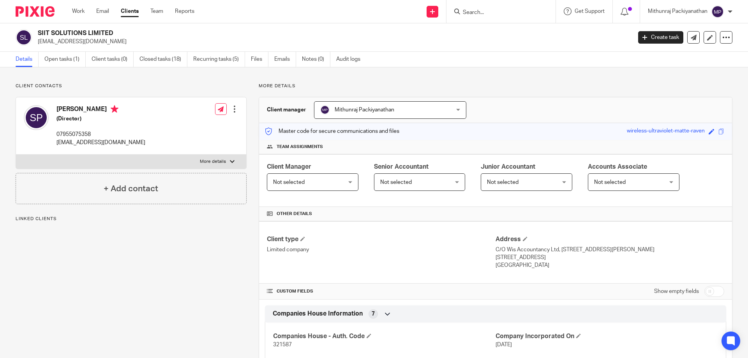 The width and height of the screenshot is (748, 358). I want to click on a: Create task, so click(660, 37).